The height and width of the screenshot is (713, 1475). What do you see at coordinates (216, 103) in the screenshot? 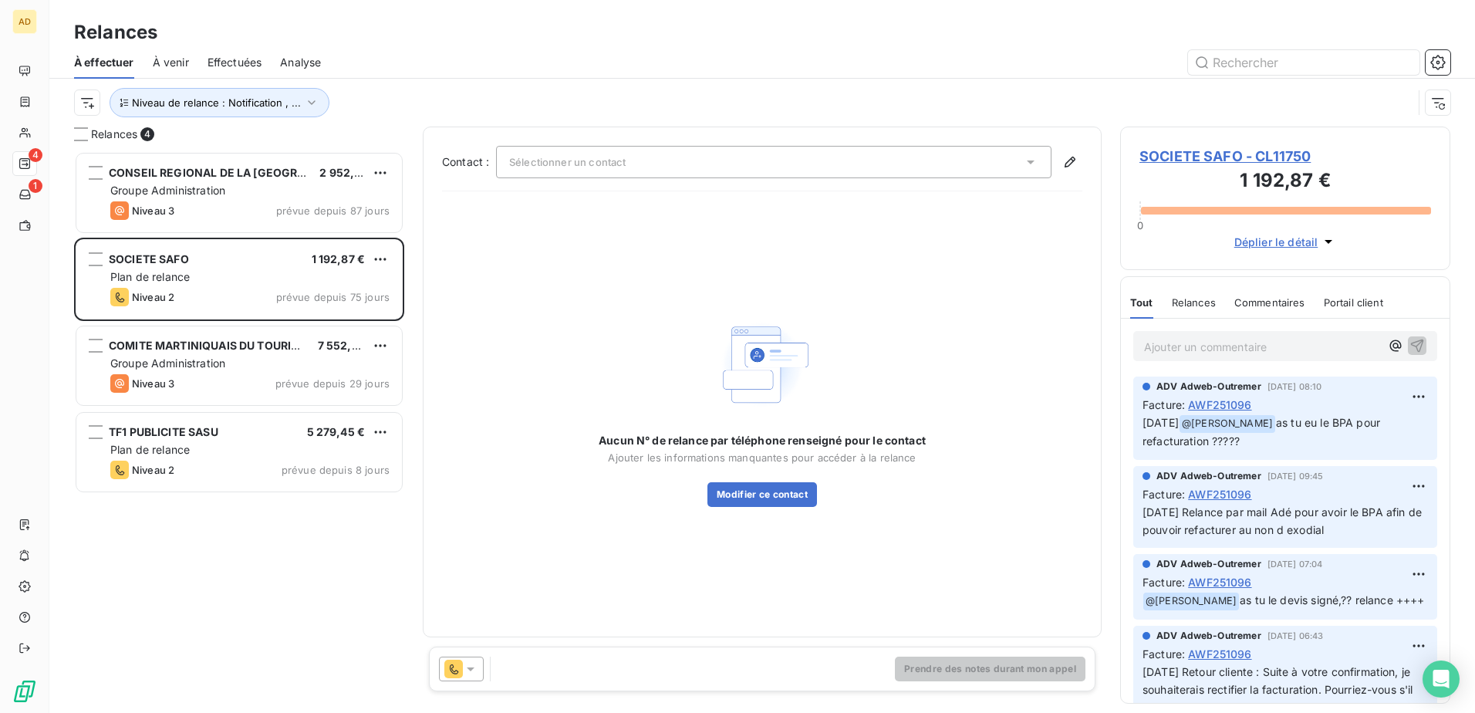
I see `span: Niveau de relance : Notification , ...` at bounding box center [216, 103].